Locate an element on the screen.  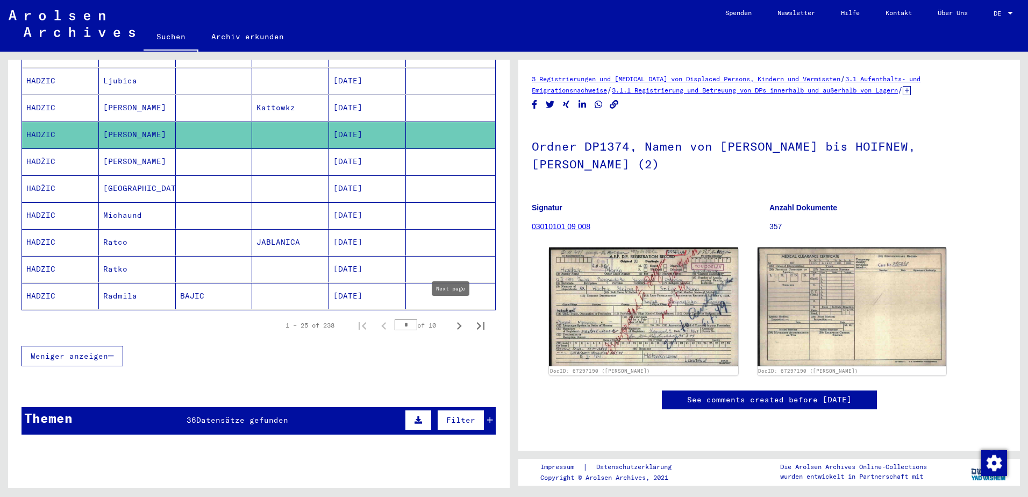
button: Share on LinkedIn is located at coordinates (582, 104).